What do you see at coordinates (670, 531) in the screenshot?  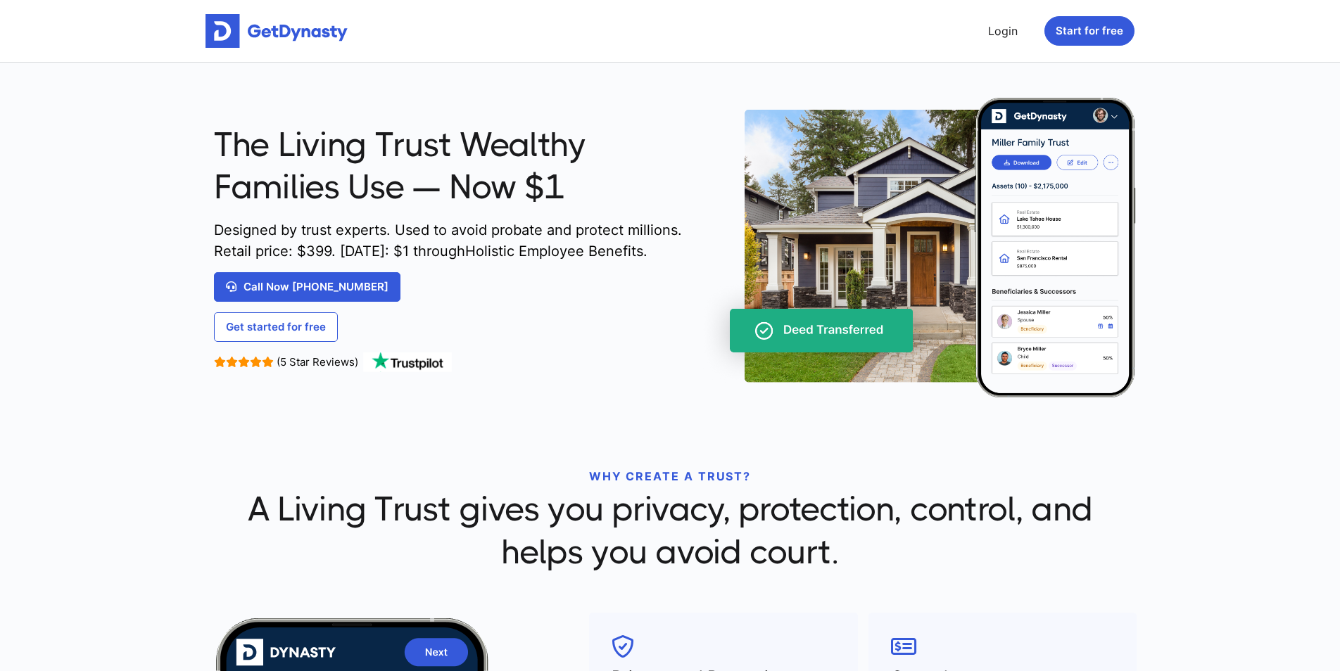 I see `span: A Living Trust gives you privacy, protection, control, and helps you avoid court.` at bounding box center [670, 531].